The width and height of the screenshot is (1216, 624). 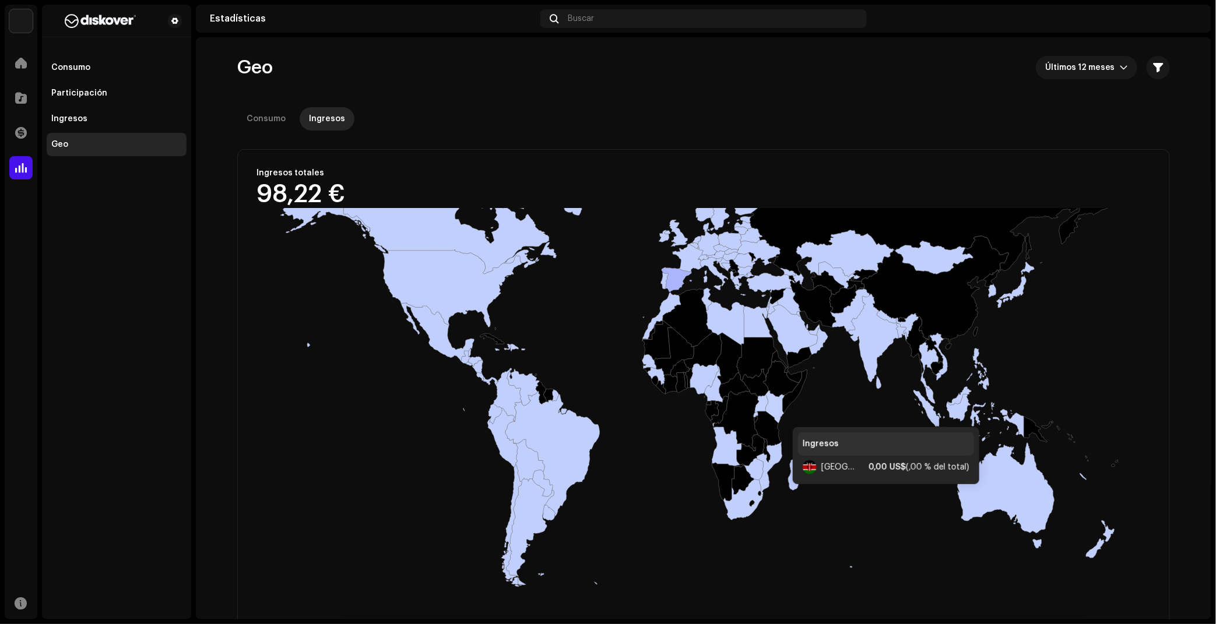 What do you see at coordinates (255, 68) in the screenshot?
I see `span: Geo` at bounding box center [255, 68].